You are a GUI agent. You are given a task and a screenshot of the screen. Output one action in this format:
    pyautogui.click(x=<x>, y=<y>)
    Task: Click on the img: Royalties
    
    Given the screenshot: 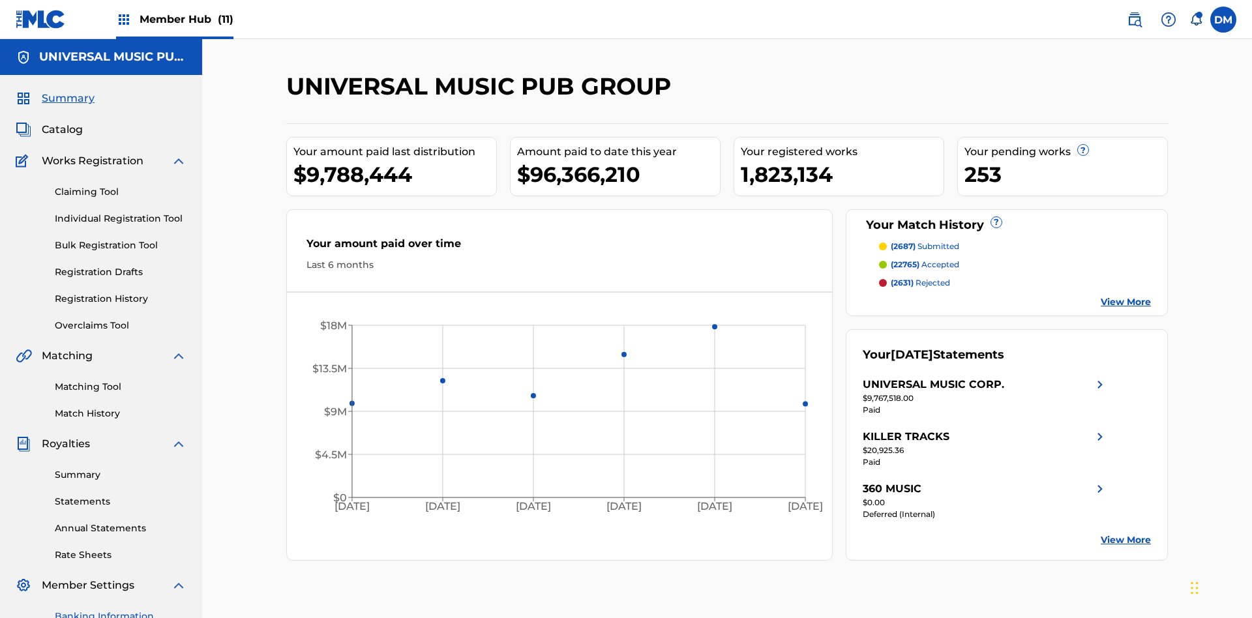 What is the action you would take?
    pyautogui.click(x=23, y=444)
    